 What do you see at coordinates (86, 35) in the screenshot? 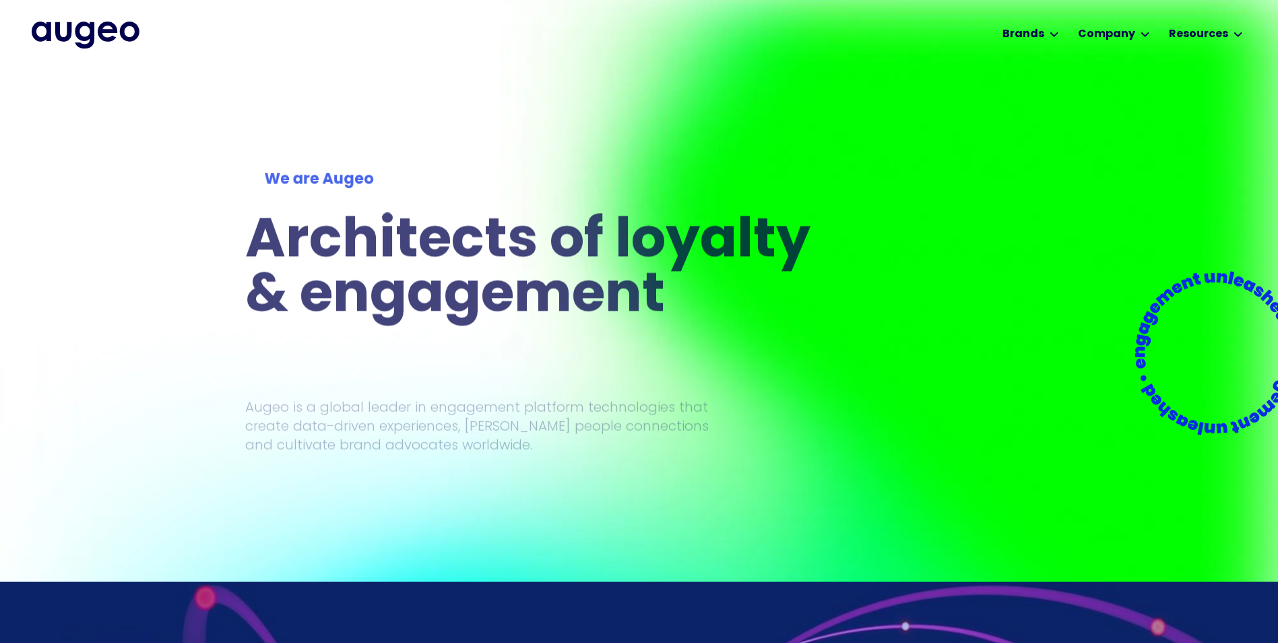
I see `img: Augeo's full logo in midnight blue.` at bounding box center [86, 35].